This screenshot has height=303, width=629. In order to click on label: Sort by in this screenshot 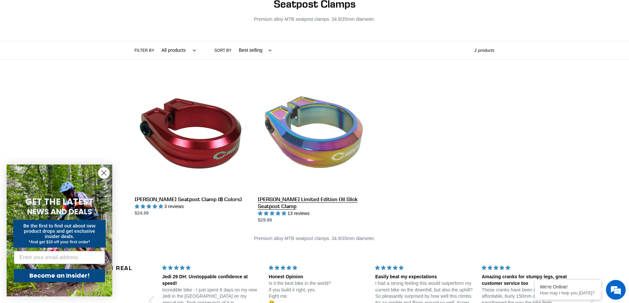, I will do `click(223, 51)`.